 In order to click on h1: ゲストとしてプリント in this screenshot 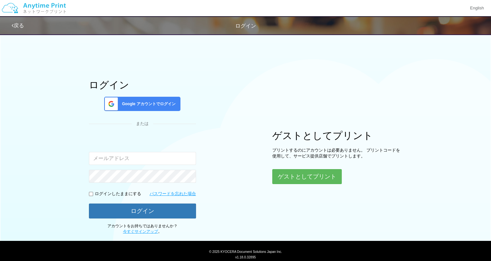, I will do `click(337, 135)`.